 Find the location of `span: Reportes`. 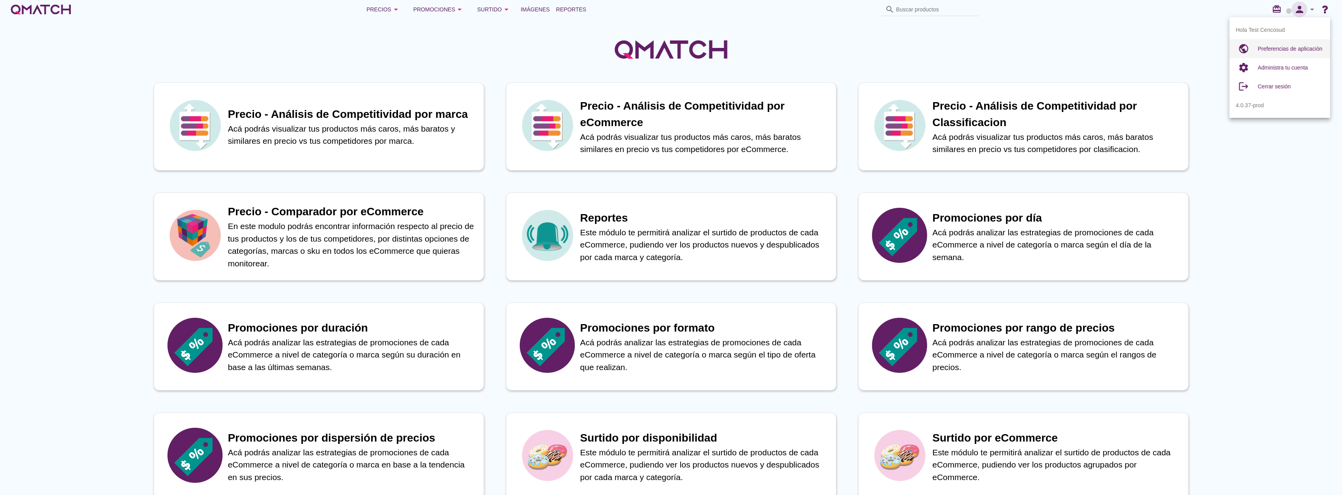

span: Reportes is located at coordinates (571, 9).